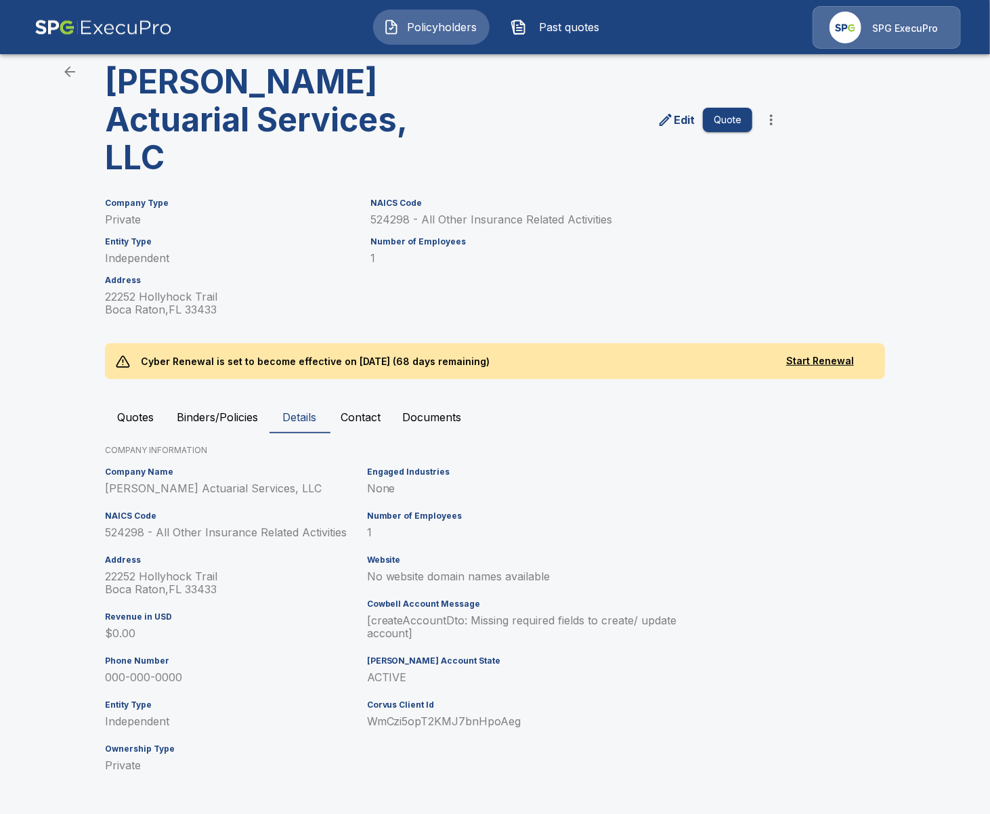 This screenshot has height=814, width=990. What do you see at coordinates (527, 488) in the screenshot?
I see `p: None` at bounding box center [527, 488].